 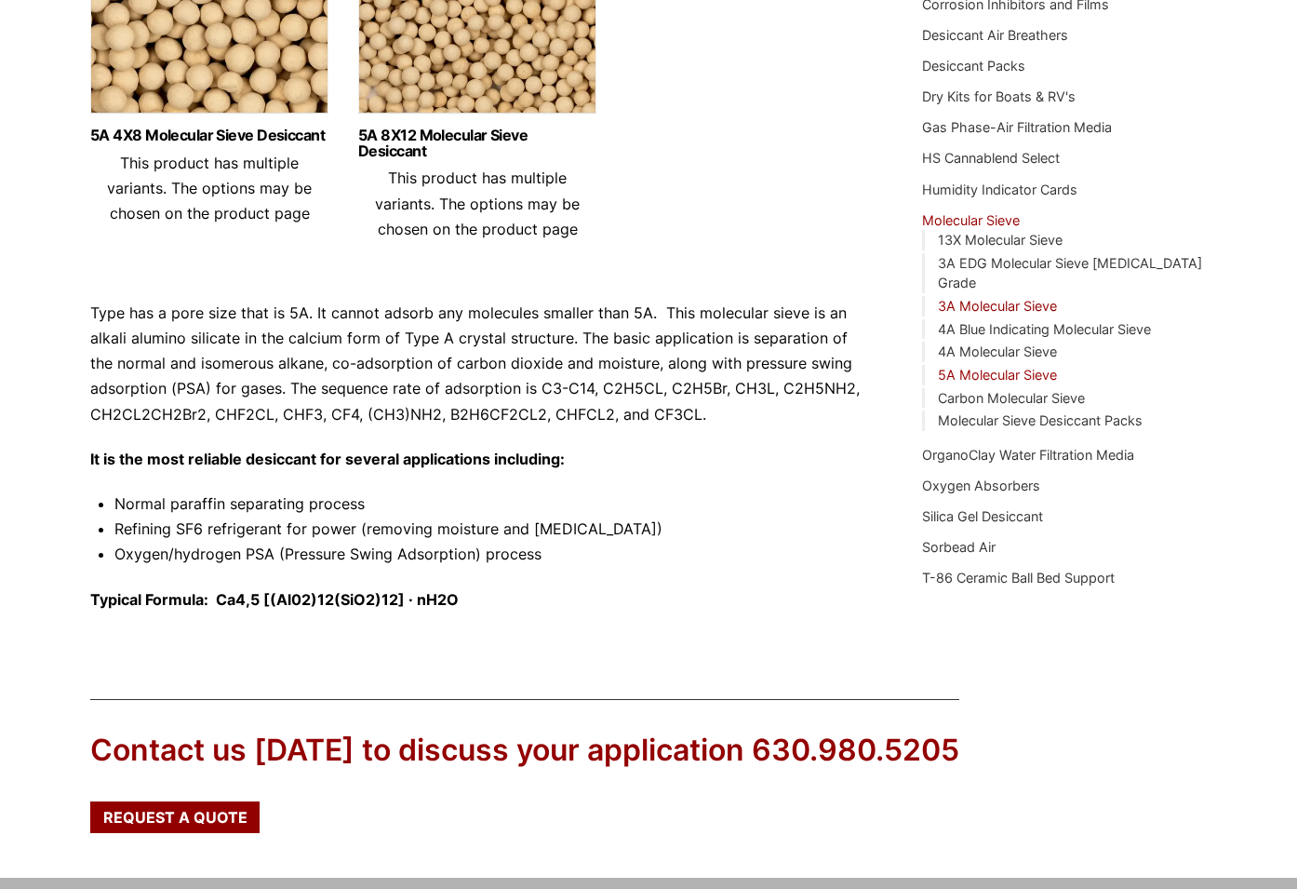 What do you see at coordinates (490, 503) in the screenshot?
I see `li: Normal paraffin separating process` at bounding box center [490, 503].